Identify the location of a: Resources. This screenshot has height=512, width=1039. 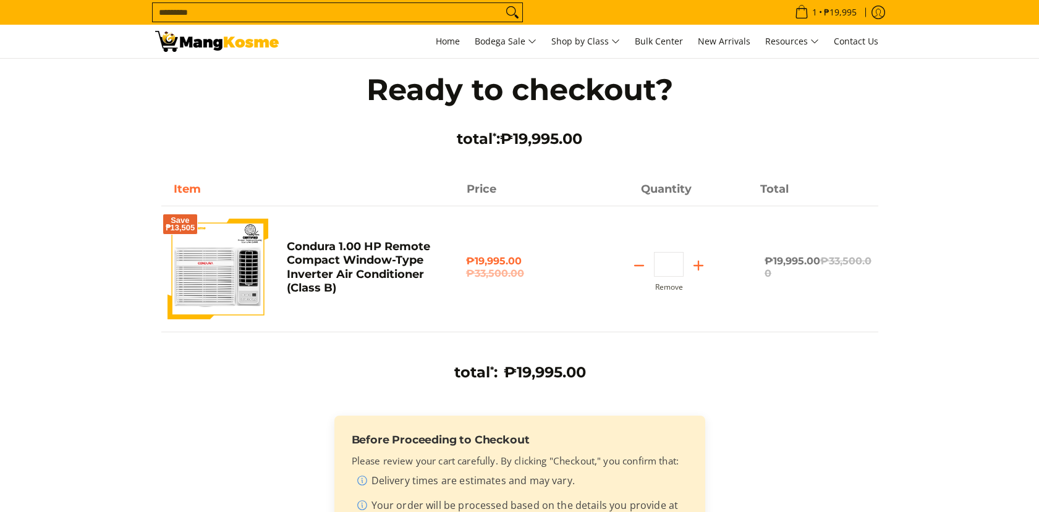
(792, 41).